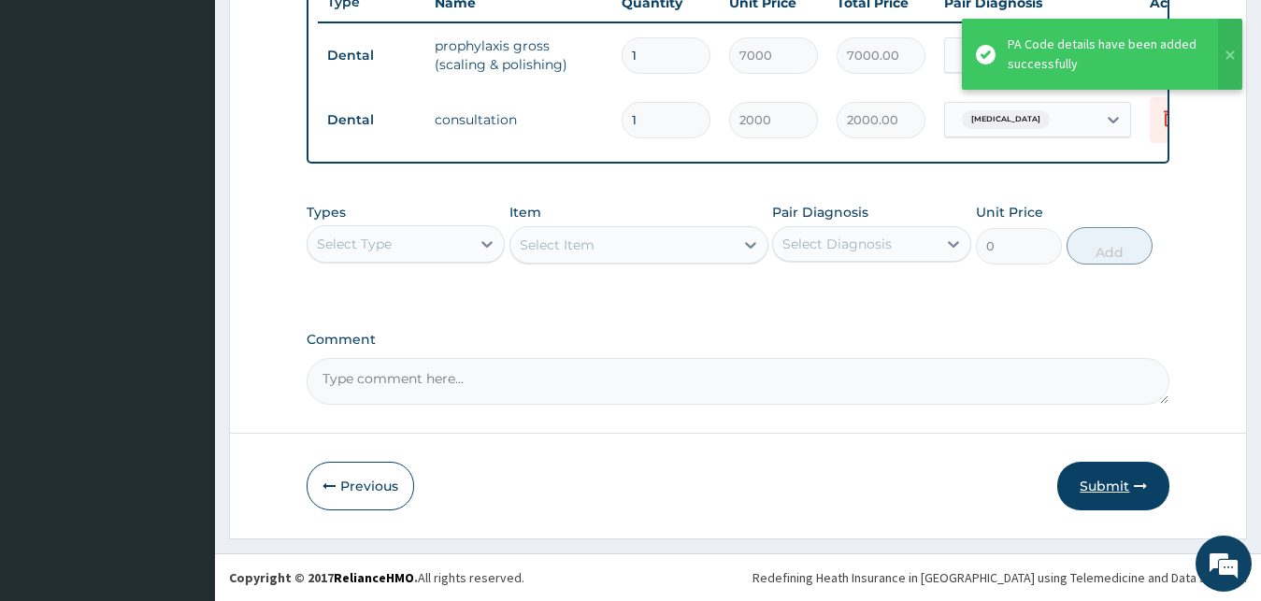  Describe the element at coordinates (183, 276) in the screenshot. I see `span: We're online!` at that location.